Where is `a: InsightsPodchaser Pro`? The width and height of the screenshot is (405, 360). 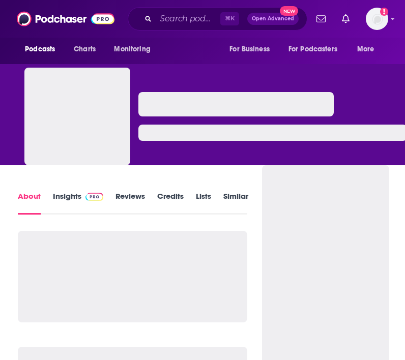 a: InsightsPodchaser Pro is located at coordinates (78, 203).